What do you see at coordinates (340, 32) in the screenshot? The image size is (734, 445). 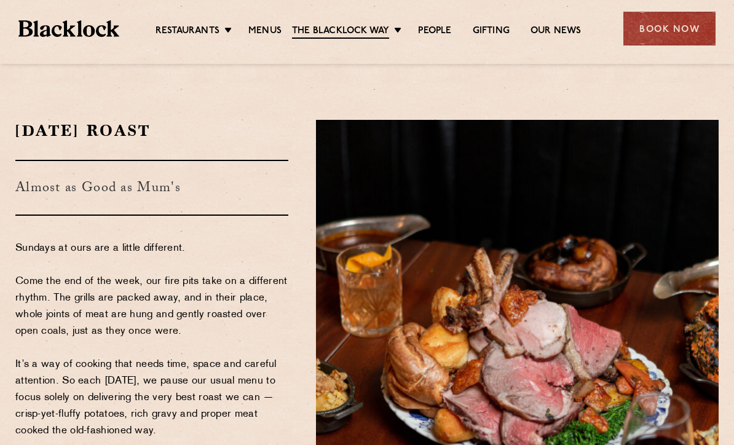 I see `a: The Blacklock Way` at bounding box center [340, 32].